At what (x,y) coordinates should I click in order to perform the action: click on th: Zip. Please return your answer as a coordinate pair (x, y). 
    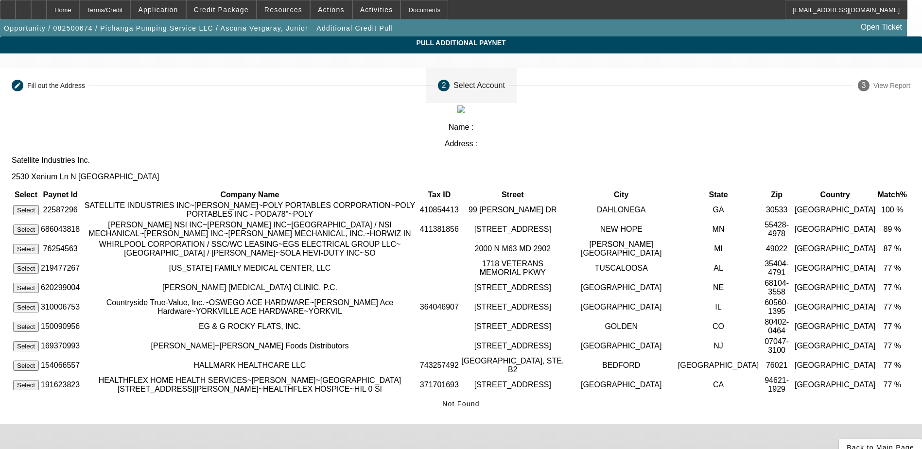
    Looking at the image, I should click on (777, 195).